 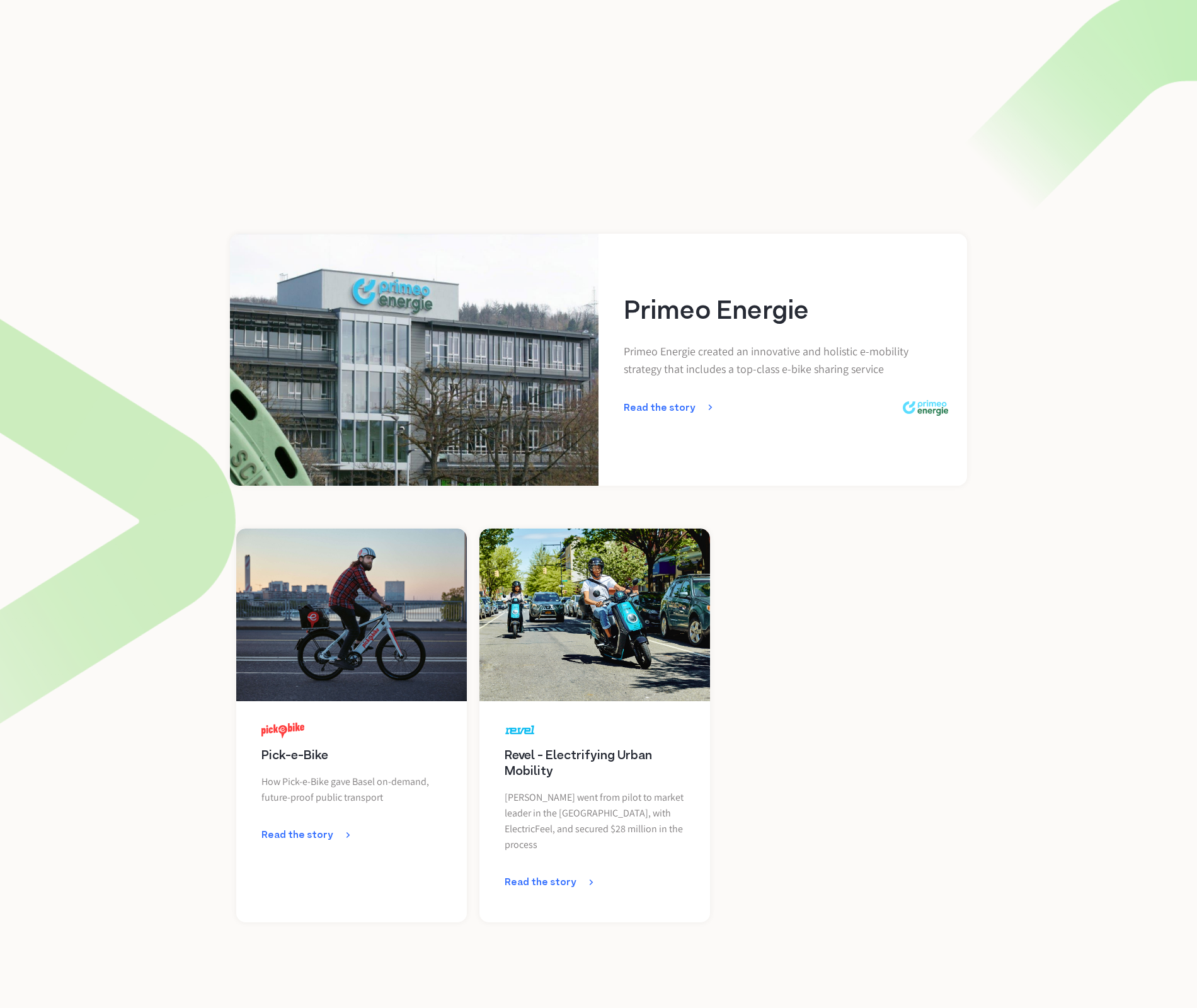 What do you see at coordinates (598, 764) in the screenshot?
I see `h2: Revel - Electrifying Urban Mobility` at bounding box center [598, 764].